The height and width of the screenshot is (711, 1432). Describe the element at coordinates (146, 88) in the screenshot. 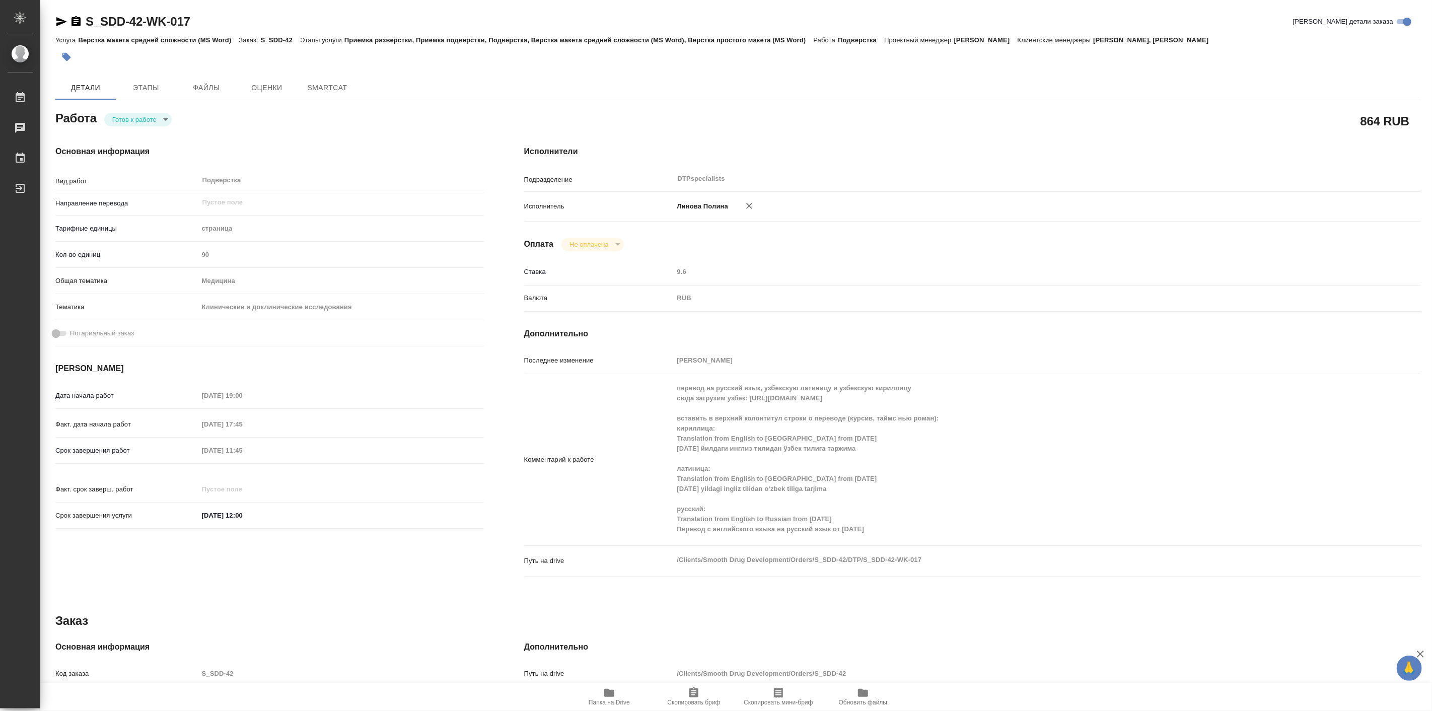

I see `span: Этапы` at that location.